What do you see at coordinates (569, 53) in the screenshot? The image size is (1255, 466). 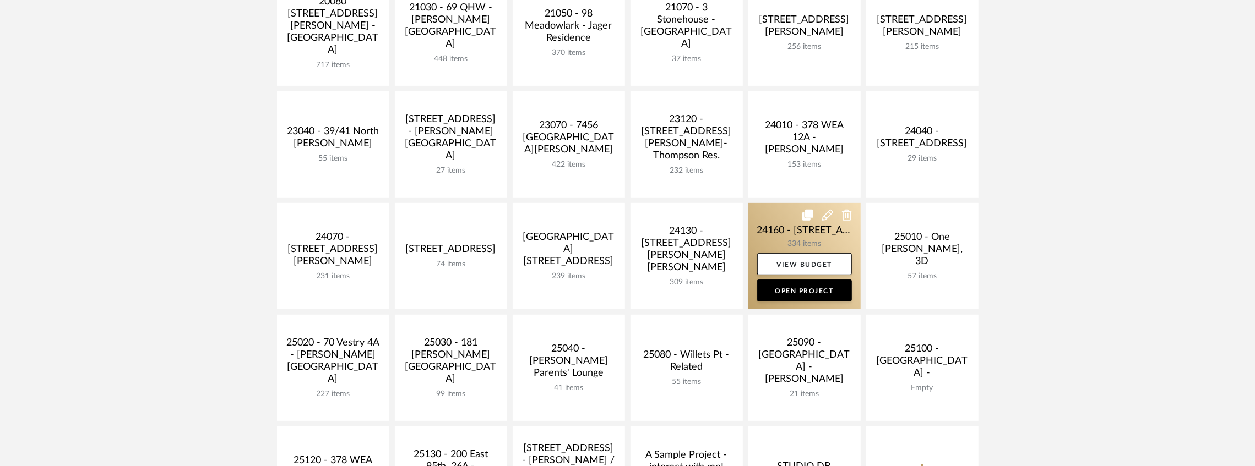 I see `div: 370 items` at bounding box center [569, 53].